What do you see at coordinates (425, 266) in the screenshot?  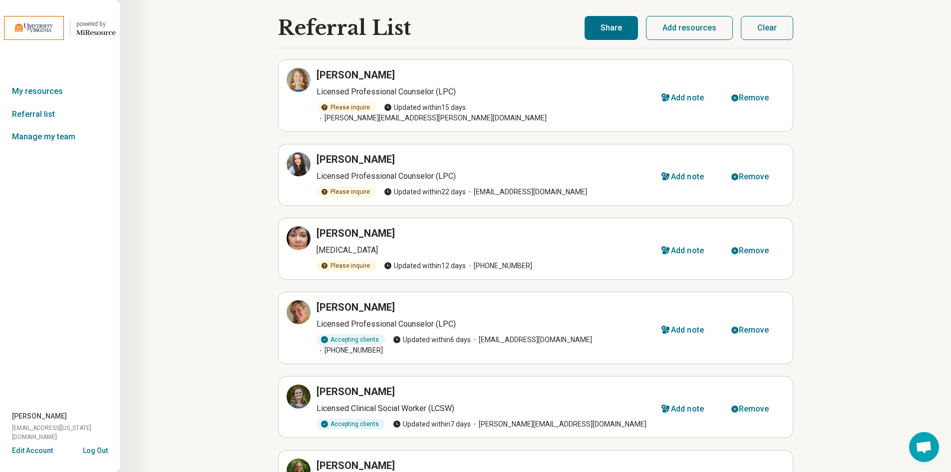 I see `span: Updated within 12 days` at bounding box center [425, 266].